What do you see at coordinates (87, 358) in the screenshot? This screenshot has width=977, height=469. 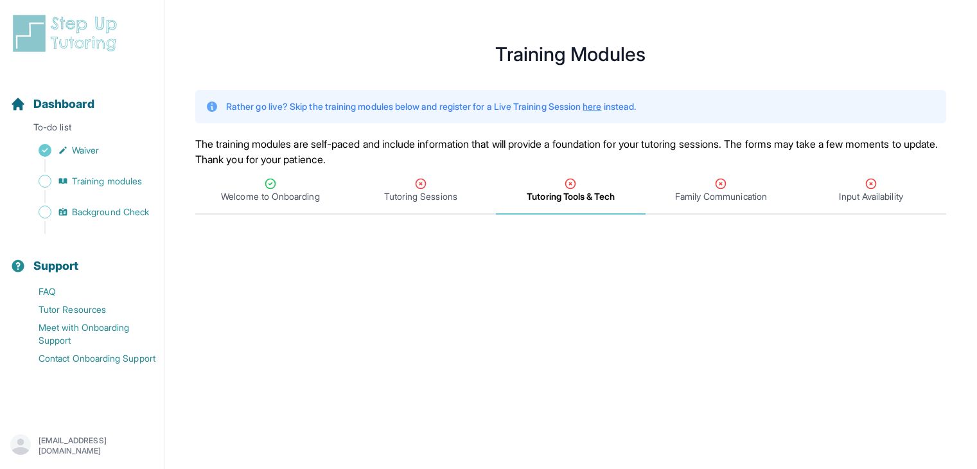 I see `a: Contact Onboarding Support` at bounding box center [87, 358].